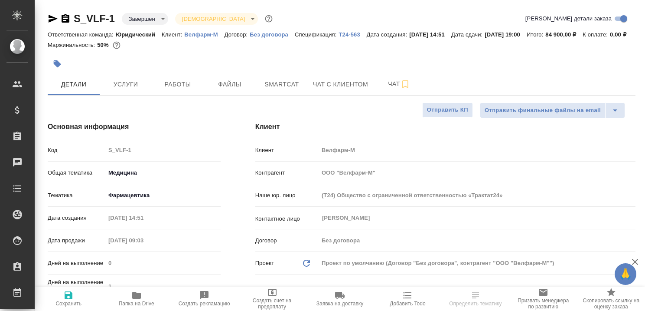  Describe the element at coordinates (544, 303) in the screenshot. I see `span: Призвать менеджера по развитию` at that location.